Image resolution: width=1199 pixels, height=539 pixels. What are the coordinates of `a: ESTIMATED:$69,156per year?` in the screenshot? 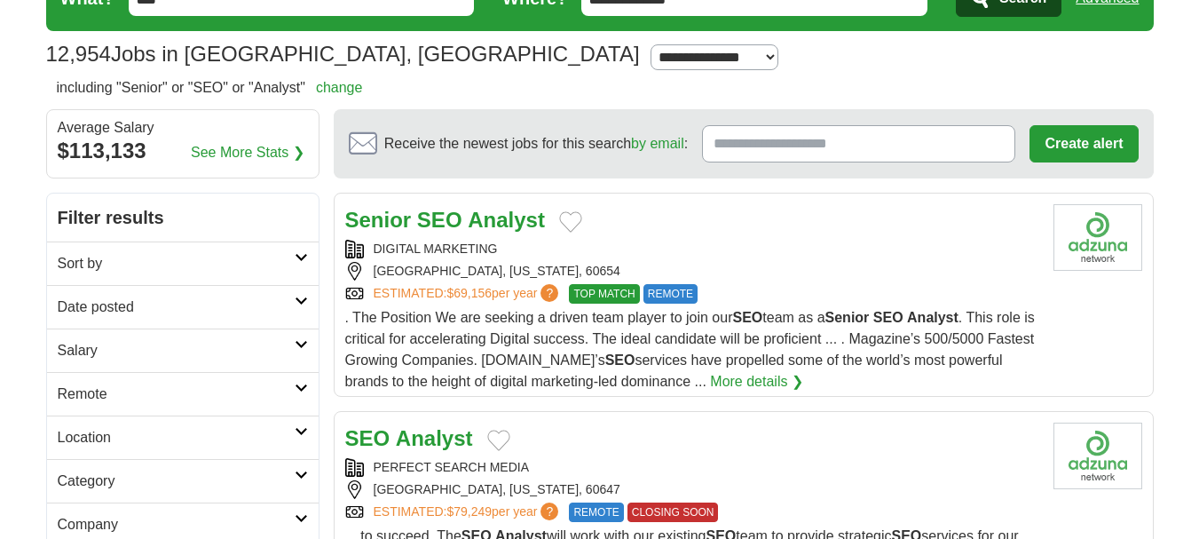 It's located at (468, 294).